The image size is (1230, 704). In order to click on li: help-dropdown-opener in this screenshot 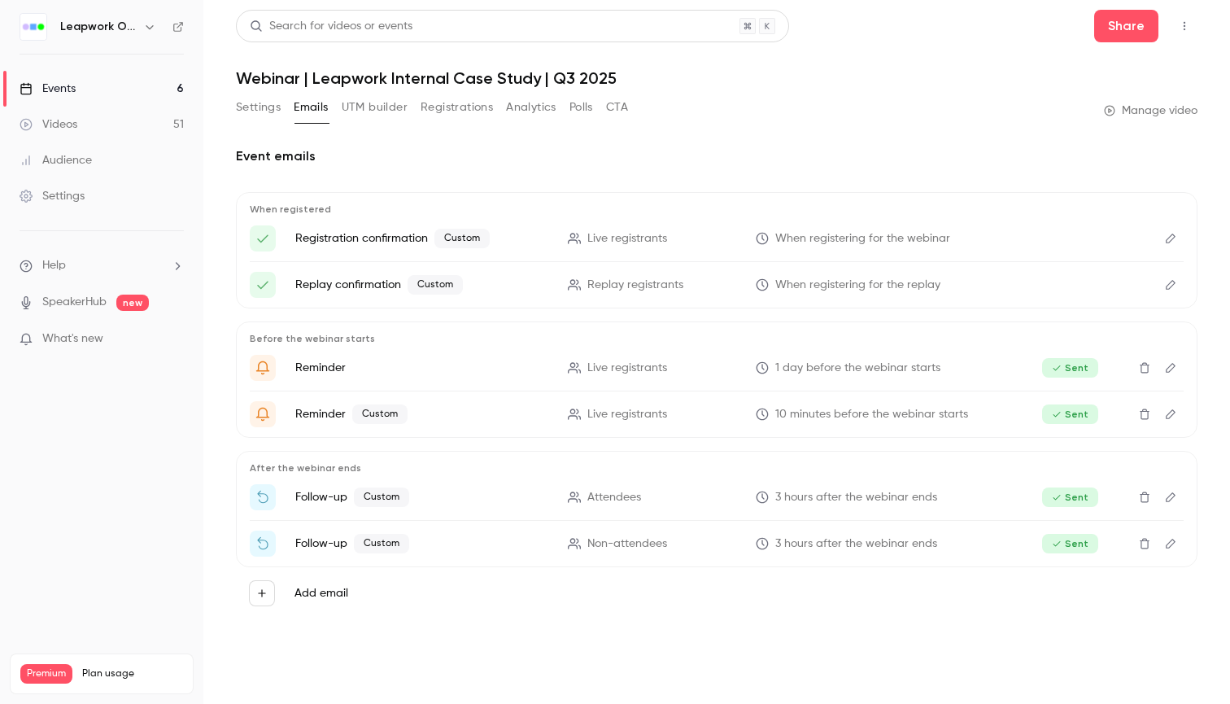, I will do `click(102, 265)`.